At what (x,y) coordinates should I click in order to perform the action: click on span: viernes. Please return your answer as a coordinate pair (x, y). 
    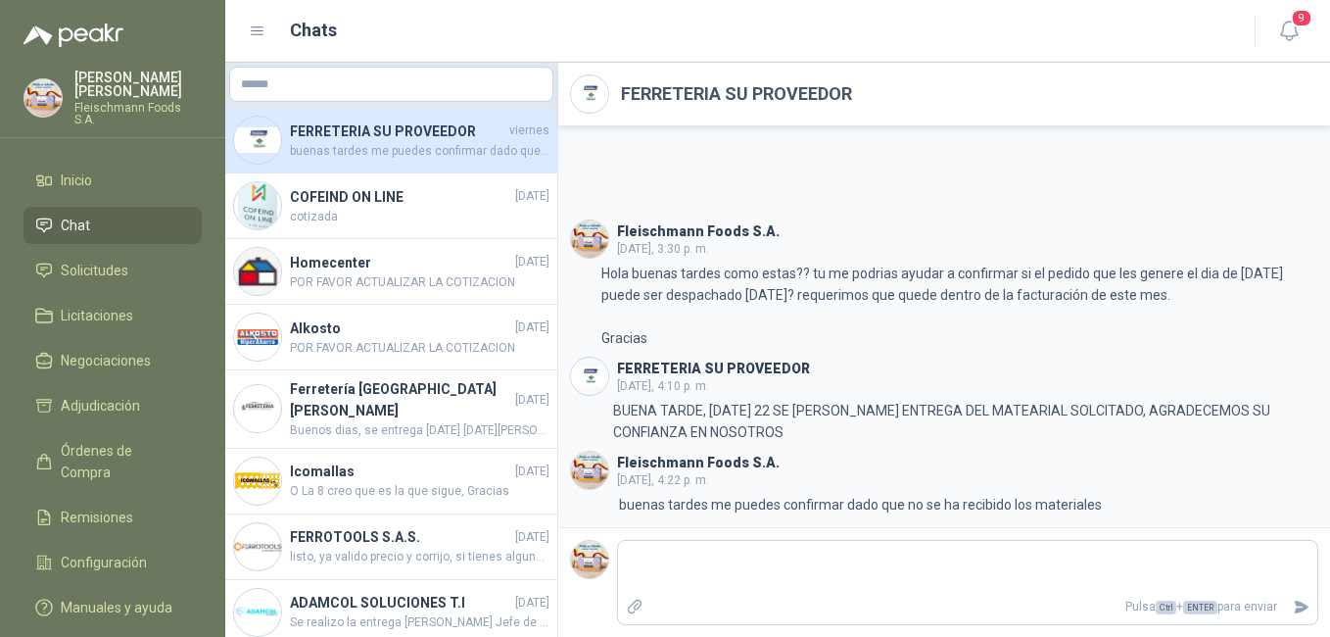
    Looking at the image, I should click on (529, 130).